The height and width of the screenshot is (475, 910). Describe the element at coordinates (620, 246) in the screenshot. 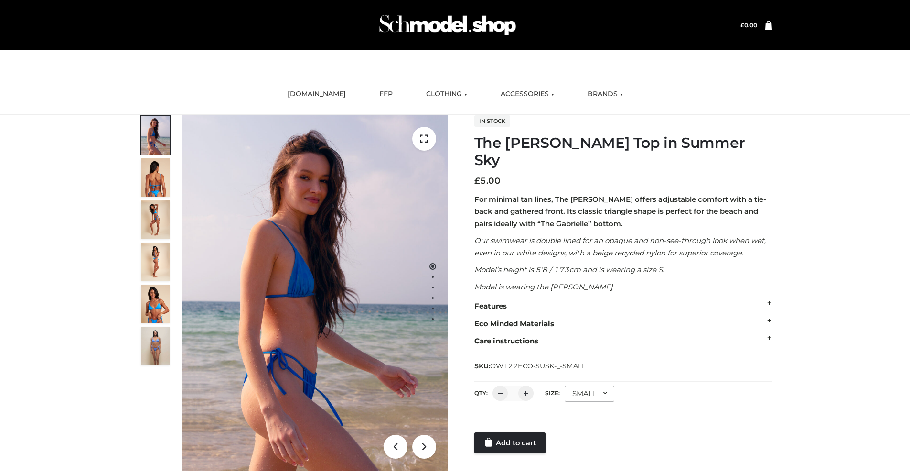

I see `em: Our swimwear is double lined for an opaque and non-see-through look when wet, even in our white d...` at that location.